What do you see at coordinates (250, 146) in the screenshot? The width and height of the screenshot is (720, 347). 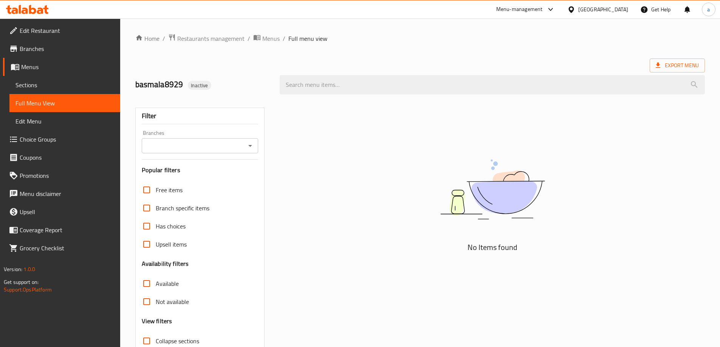 I see `button: Open` at bounding box center [250, 146].